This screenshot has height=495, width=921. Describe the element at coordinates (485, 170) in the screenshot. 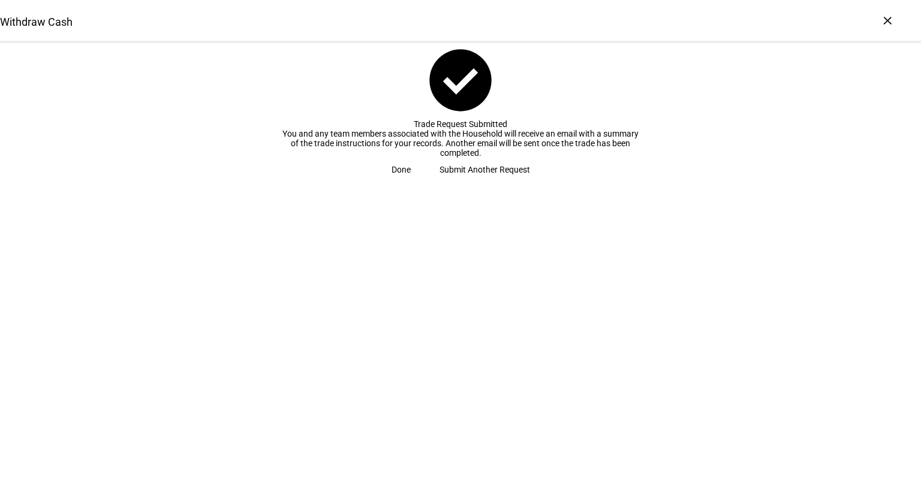

I see `button: Submit Another Request` at that location.